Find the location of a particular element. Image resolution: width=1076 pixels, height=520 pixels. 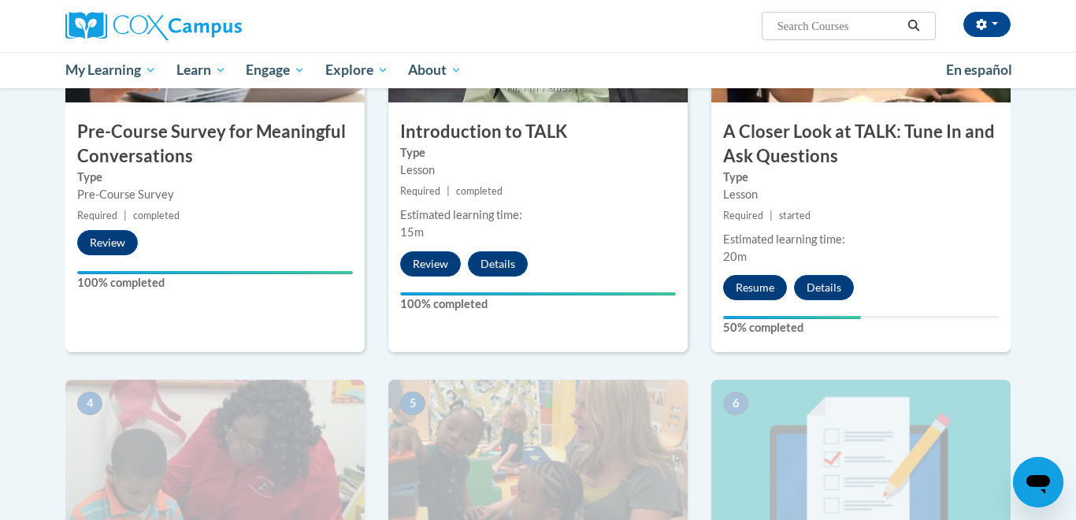

img: Cox Campus is located at coordinates (154, 26).